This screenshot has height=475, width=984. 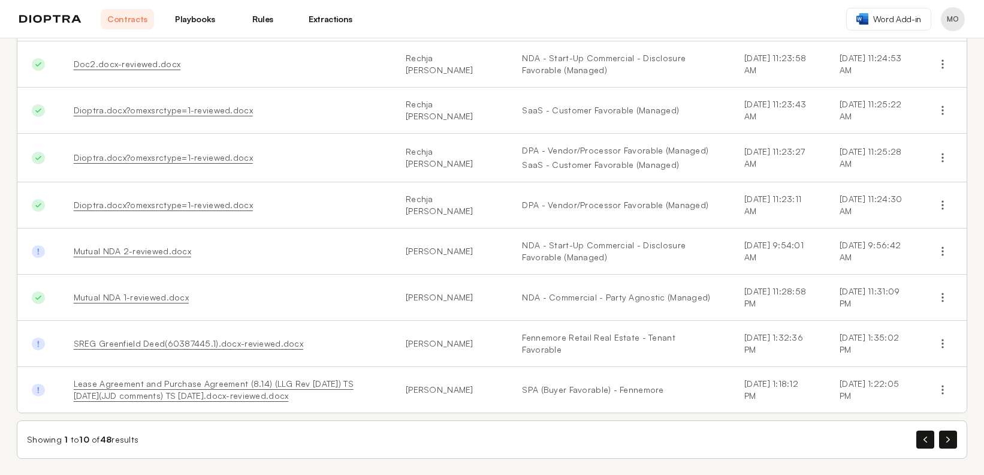 I want to click on span: 10, so click(x=84, y=439).